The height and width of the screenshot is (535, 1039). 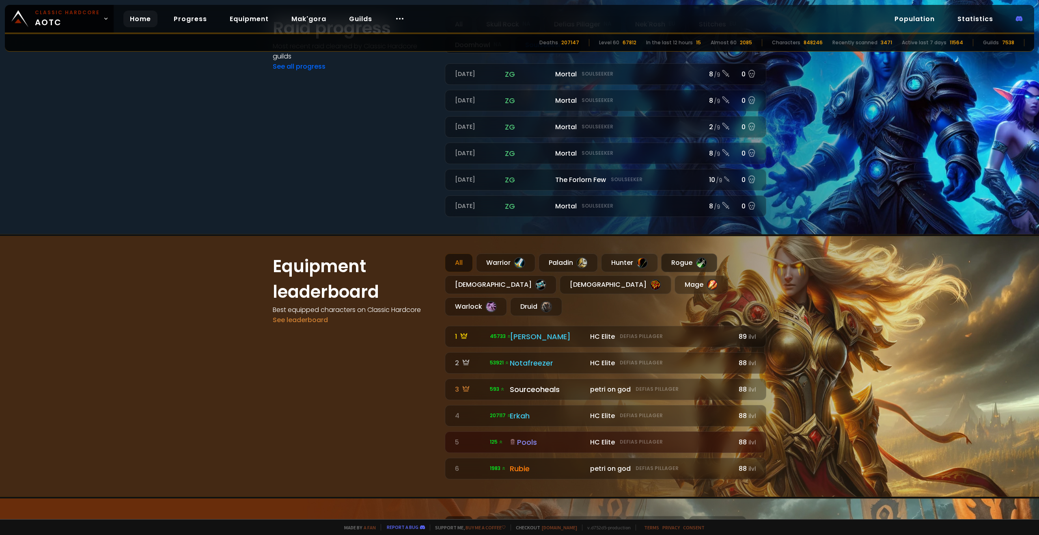 I want to click on span: v. d752d5 - production, so click(x=607, y=527).